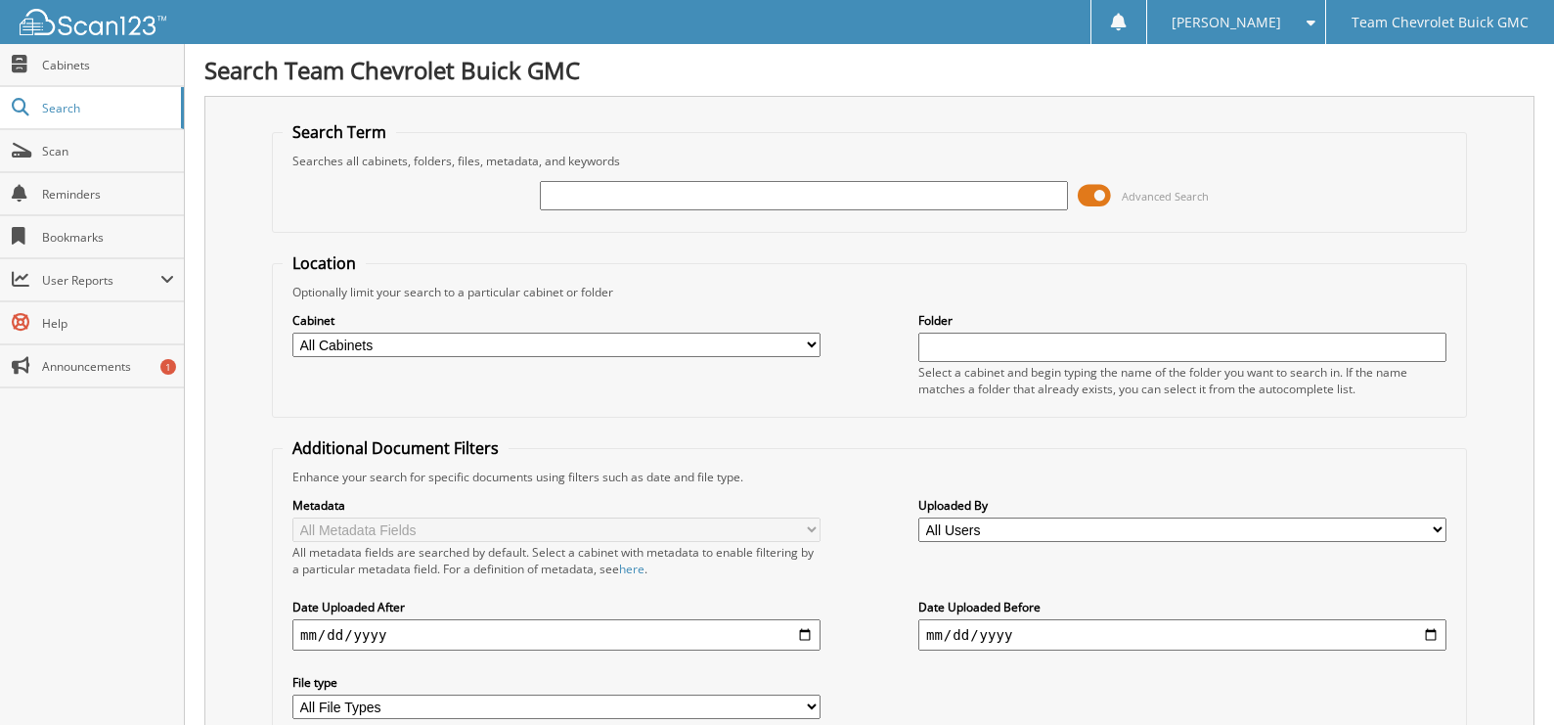  Describe the element at coordinates (168, 367) in the screenshot. I see `div: 1` at that location.